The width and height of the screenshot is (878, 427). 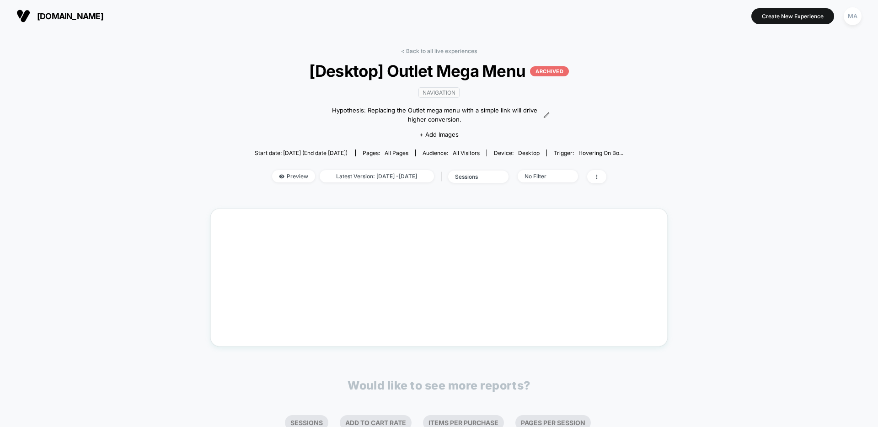 What do you see at coordinates (852, 16) in the screenshot?
I see `div: MA` at bounding box center [852, 16].